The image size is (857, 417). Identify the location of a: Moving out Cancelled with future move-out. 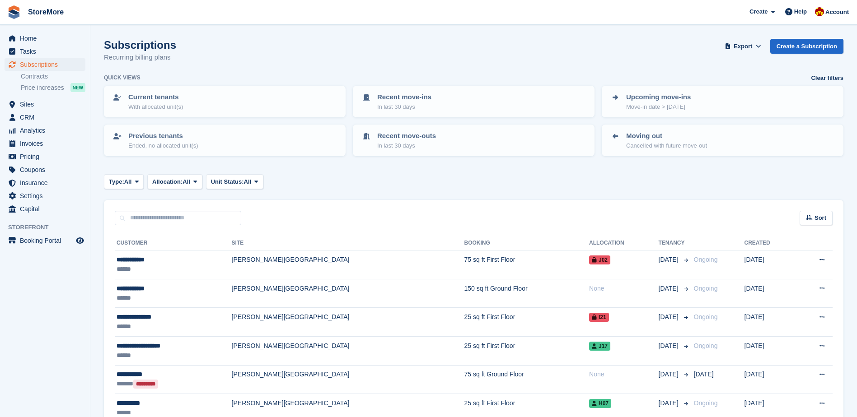
(722, 140).